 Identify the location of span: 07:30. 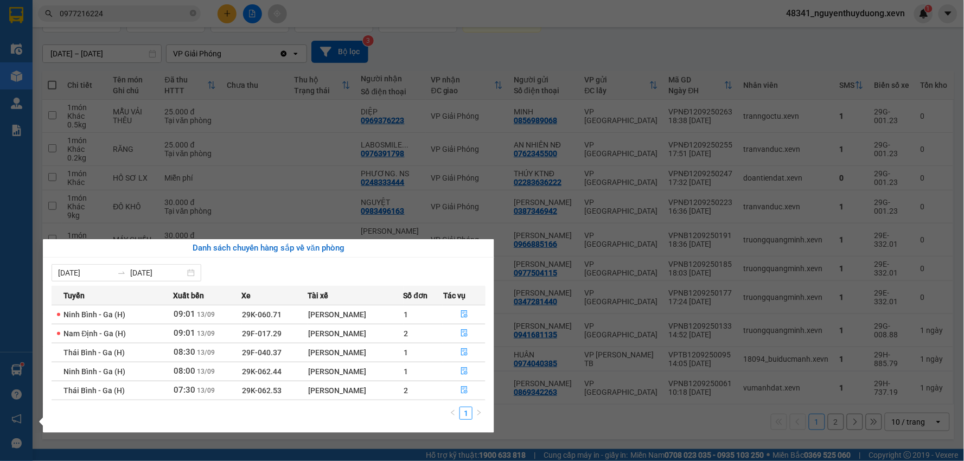
(185, 390).